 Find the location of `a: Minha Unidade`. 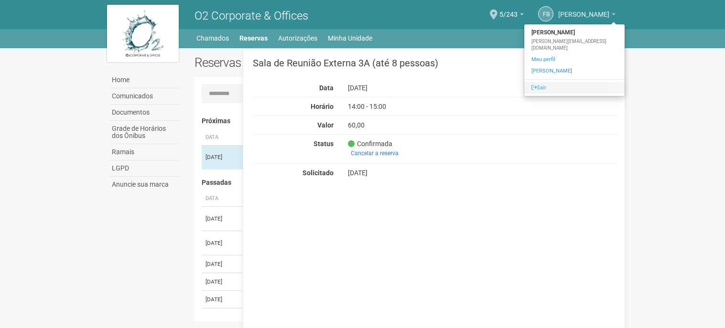

a: Minha Unidade is located at coordinates (350, 38).